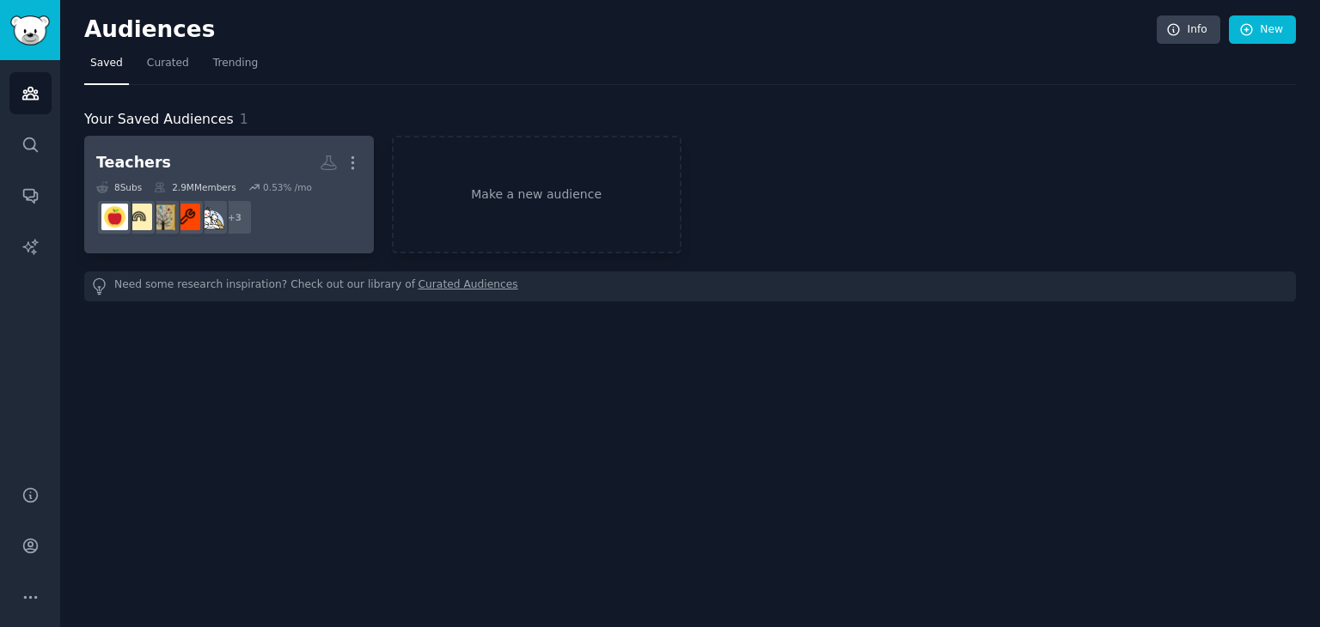 The image size is (1320, 627). Describe the element at coordinates (114, 217) in the screenshot. I see `img: Teachers` at that location.